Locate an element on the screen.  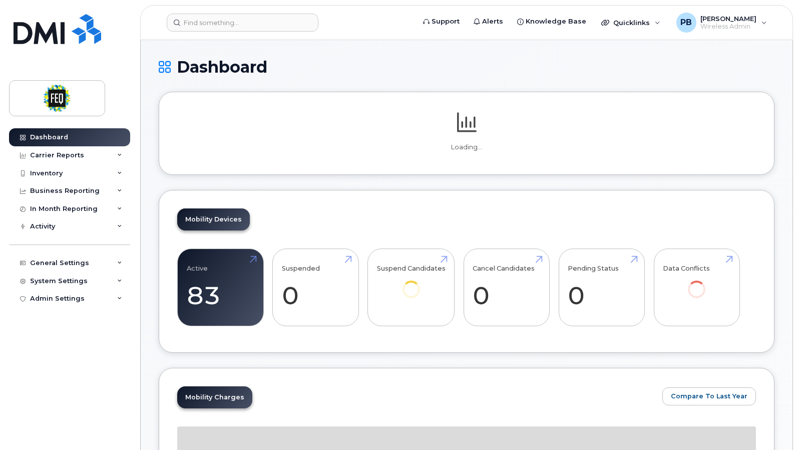
button: Compare To Last Year is located at coordinates (709, 396).